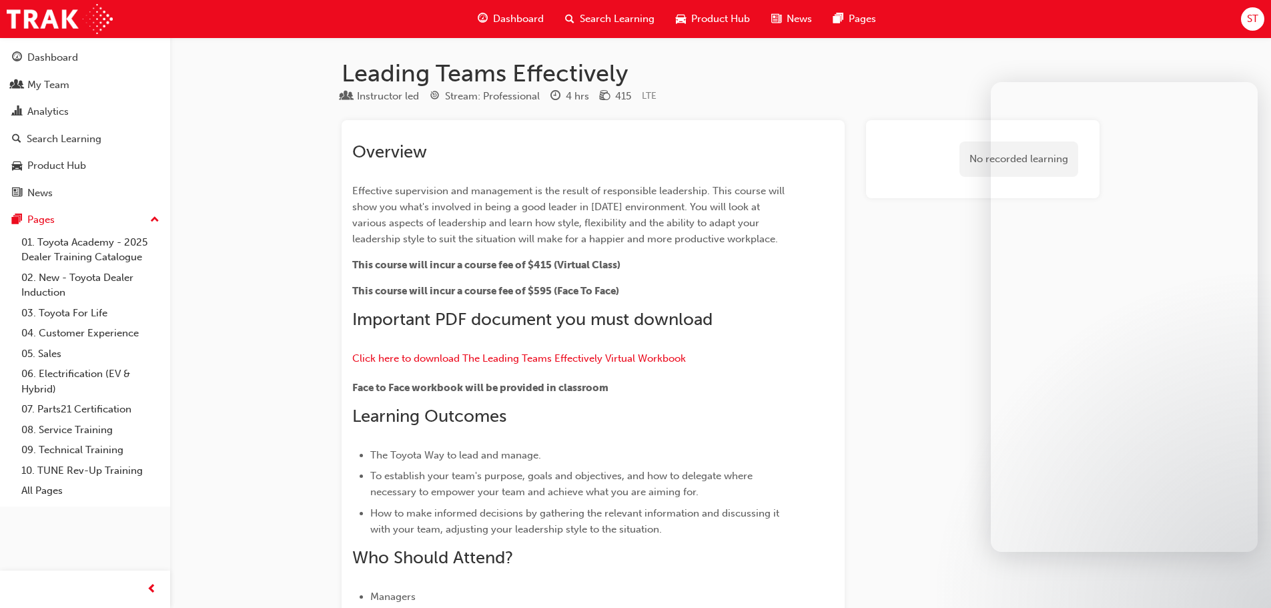  Describe the element at coordinates (85, 85) in the screenshot. I see `a: My Team` at that location.